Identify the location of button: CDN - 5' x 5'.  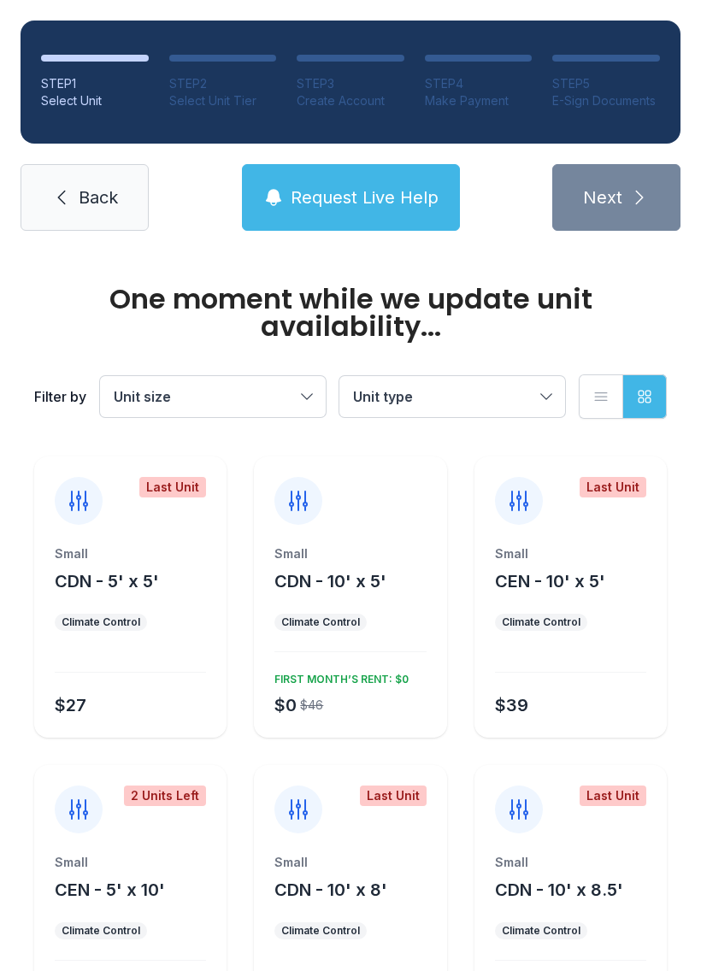
(107, 581).